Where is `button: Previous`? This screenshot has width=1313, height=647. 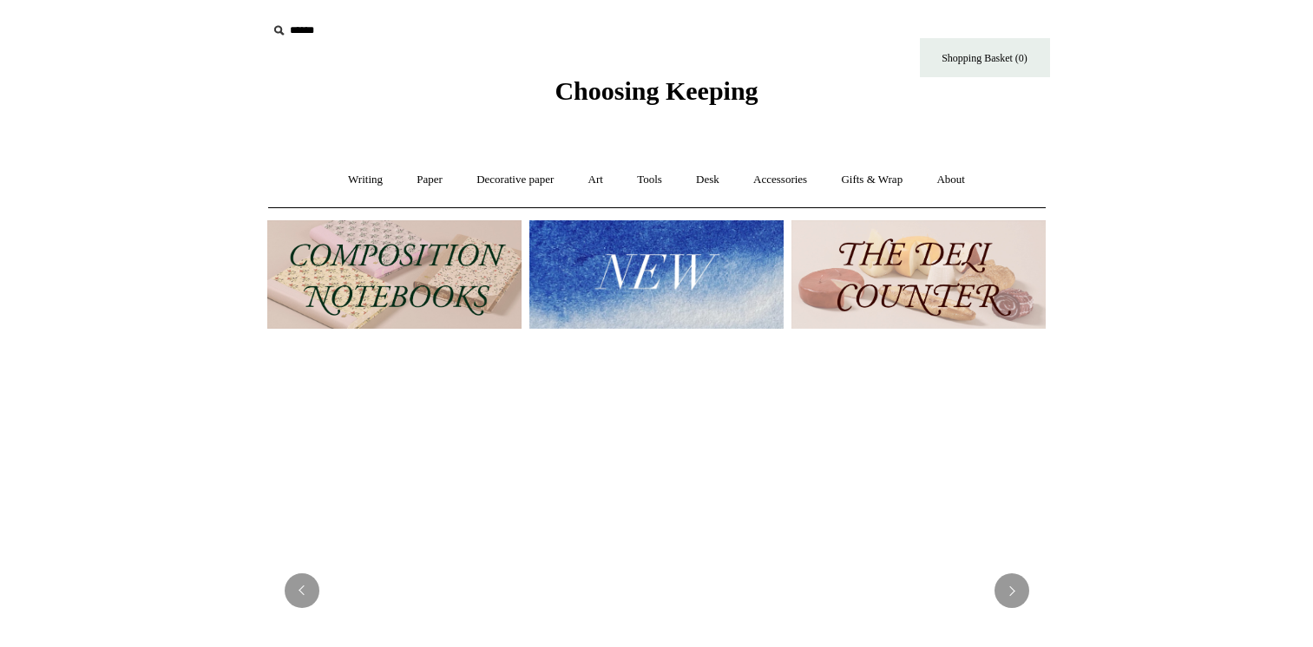
button: Previous is located at coordinates (302, 591).